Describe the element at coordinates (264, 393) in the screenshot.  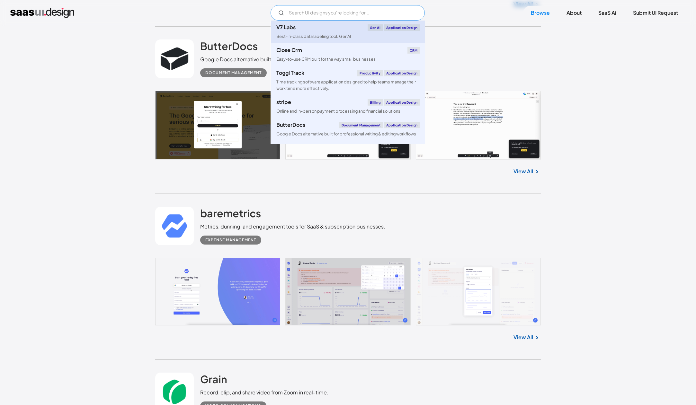
I see `div: Record, clip, and share video from Zoom in real-time.` at that location.